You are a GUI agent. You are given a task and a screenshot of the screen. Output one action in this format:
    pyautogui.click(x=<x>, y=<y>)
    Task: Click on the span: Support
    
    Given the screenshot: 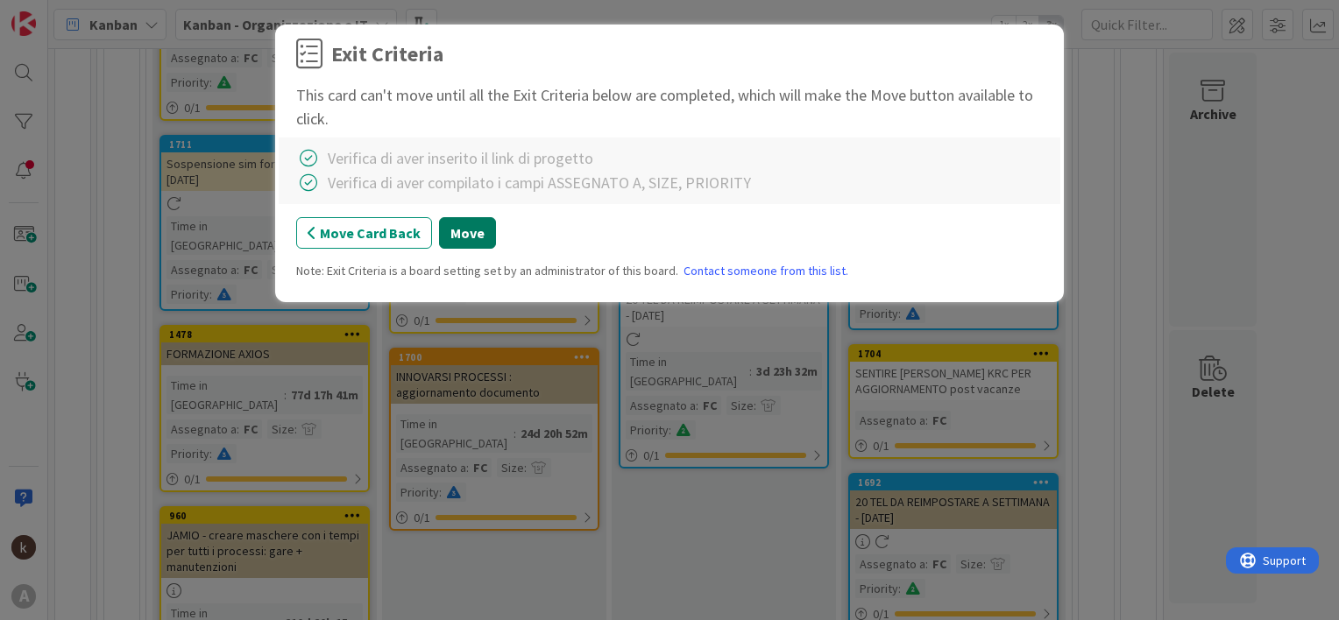 What is the action you would take?
    pyautogui.click(x=58, y=13)
    